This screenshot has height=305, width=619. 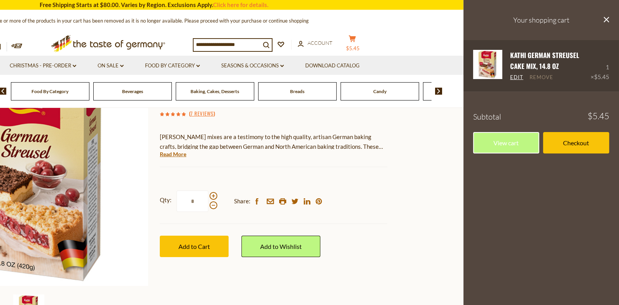 I want to click on a: Read More, so click(x=173, y=154).